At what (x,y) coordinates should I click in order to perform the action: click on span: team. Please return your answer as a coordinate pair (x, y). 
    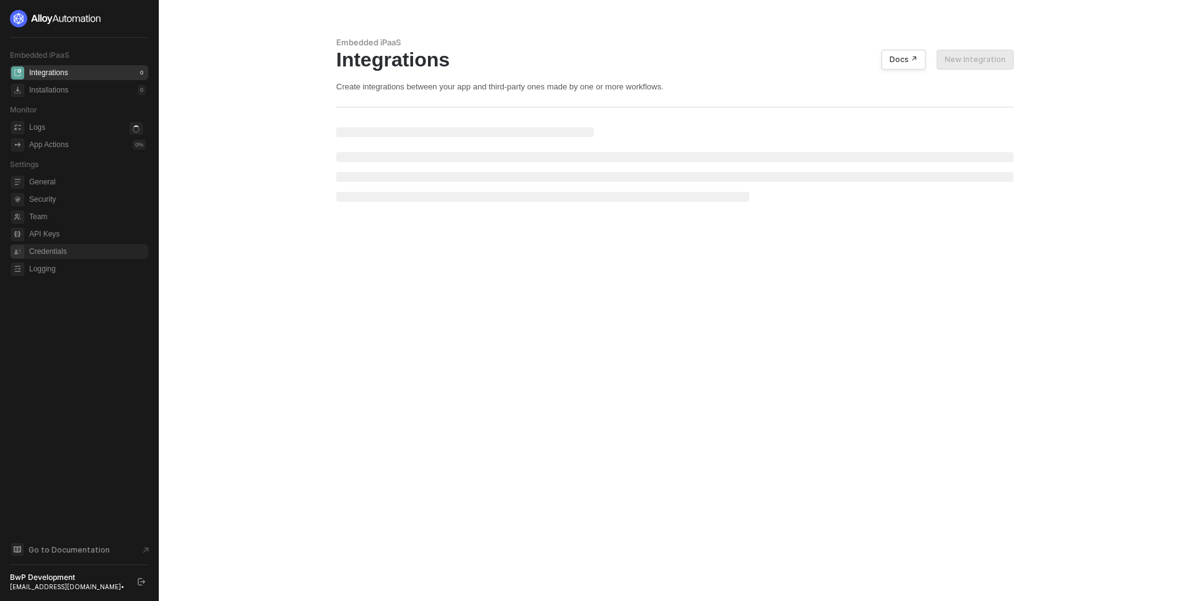
    Looking at the image, I should click on (17, 217).